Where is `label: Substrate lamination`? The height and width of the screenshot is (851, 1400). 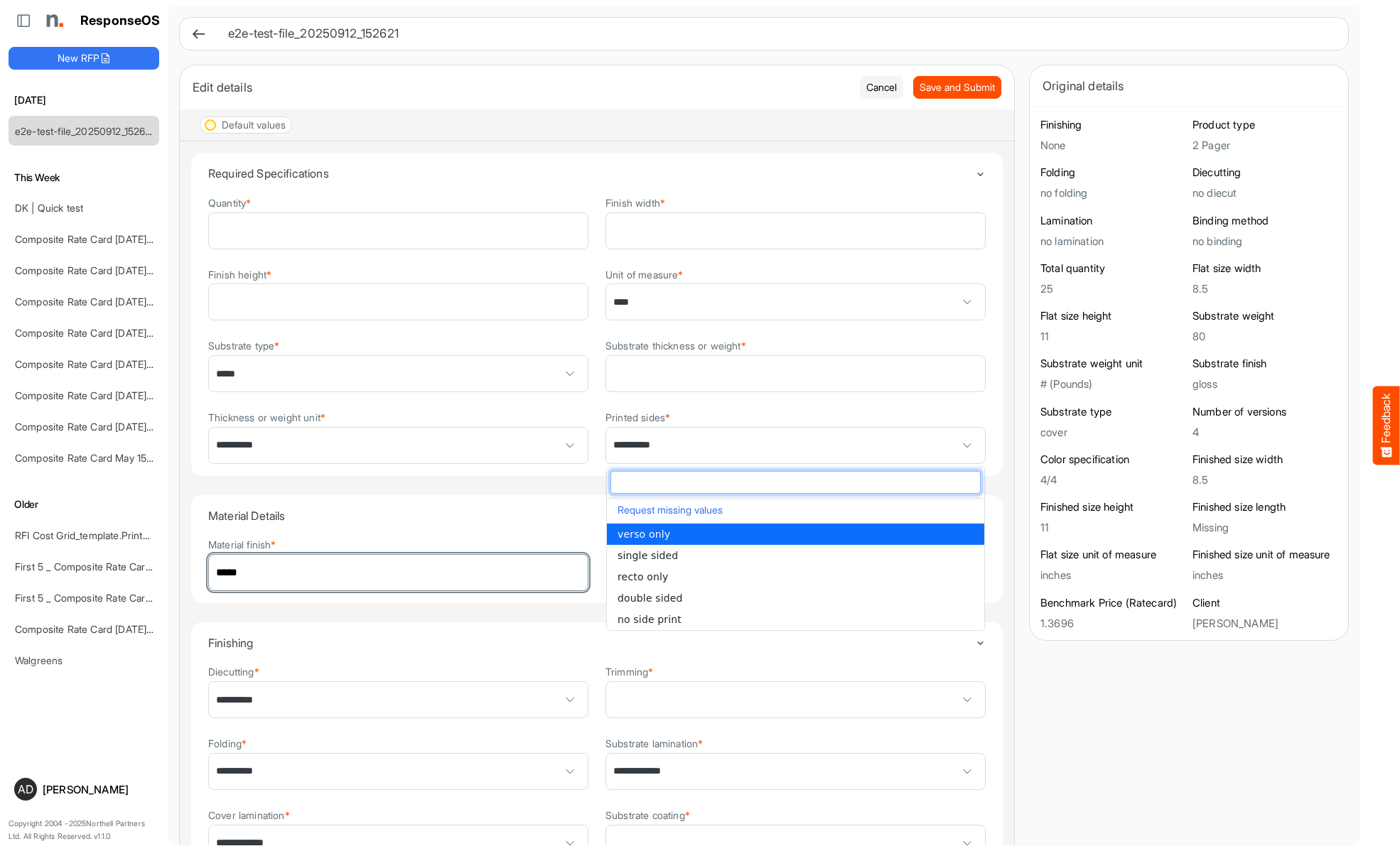 label: Substrate lamination is located at coordinates (654, 743).